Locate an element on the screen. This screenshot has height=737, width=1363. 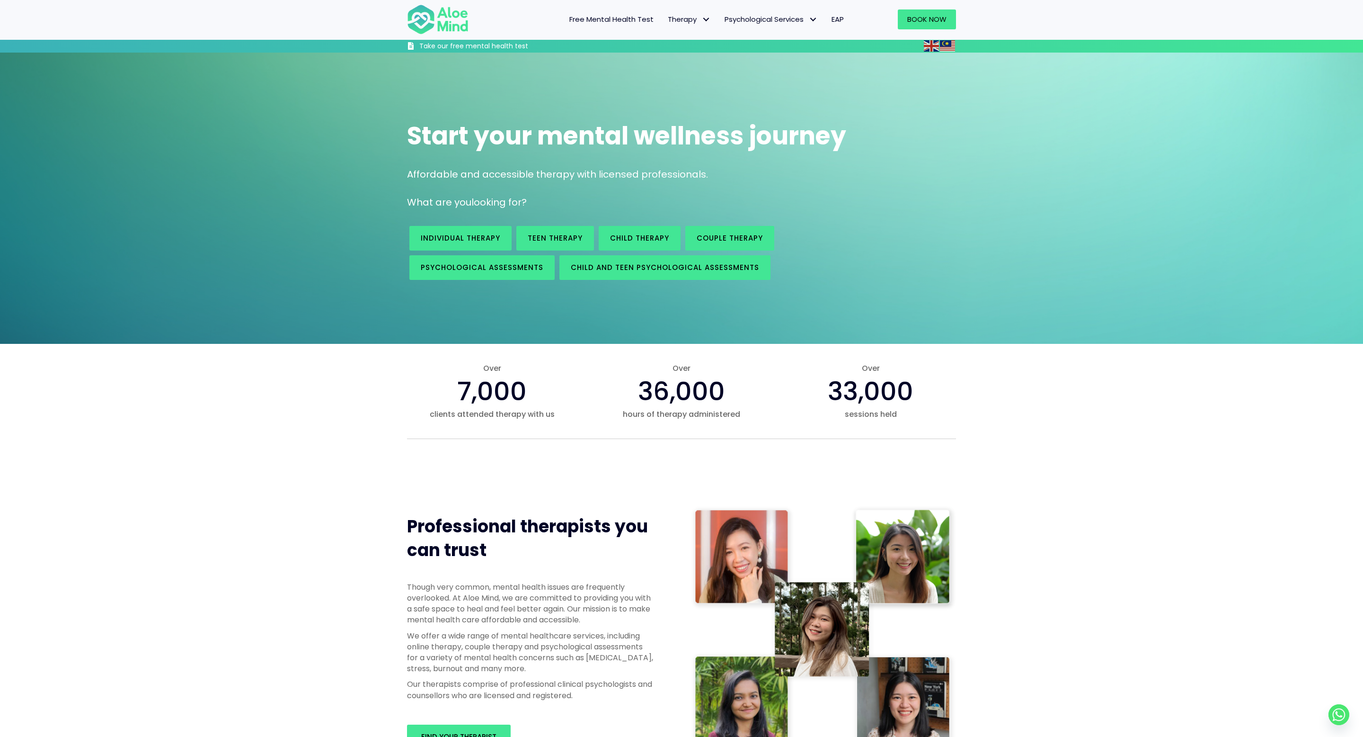
a: Malay is located at coordinates (948, 45).